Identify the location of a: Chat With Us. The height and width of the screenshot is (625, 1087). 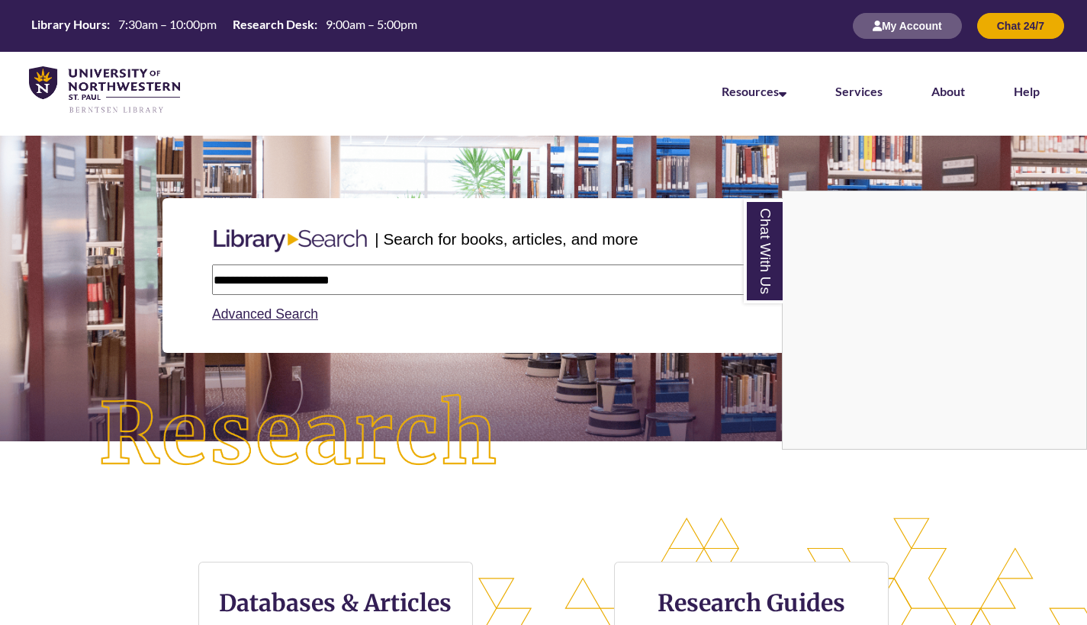
(763, 251).